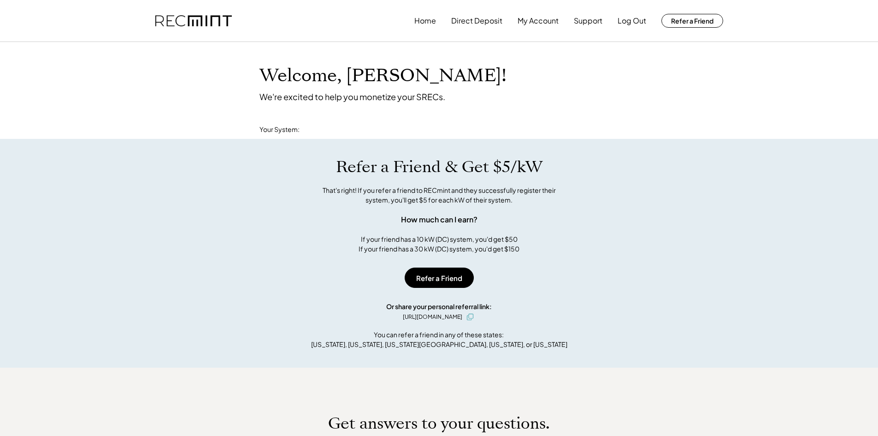  What do you see at coordinates (439, 167) in the screenshot?
I see `h1: Refer a Friend & Get $5/kW` at bounding box center [439, 167].